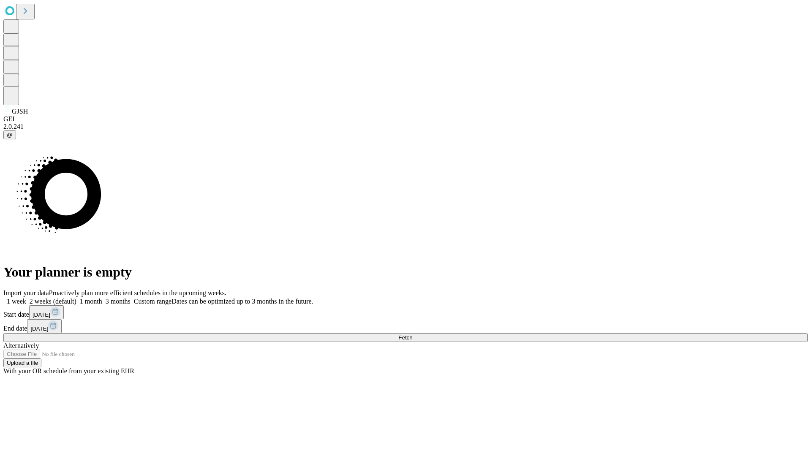 The image size is (811, 456). What do you see at coordinates (405, 337) in the screenshot?
I see `span: Fetch` at bounding box center [405, 337].